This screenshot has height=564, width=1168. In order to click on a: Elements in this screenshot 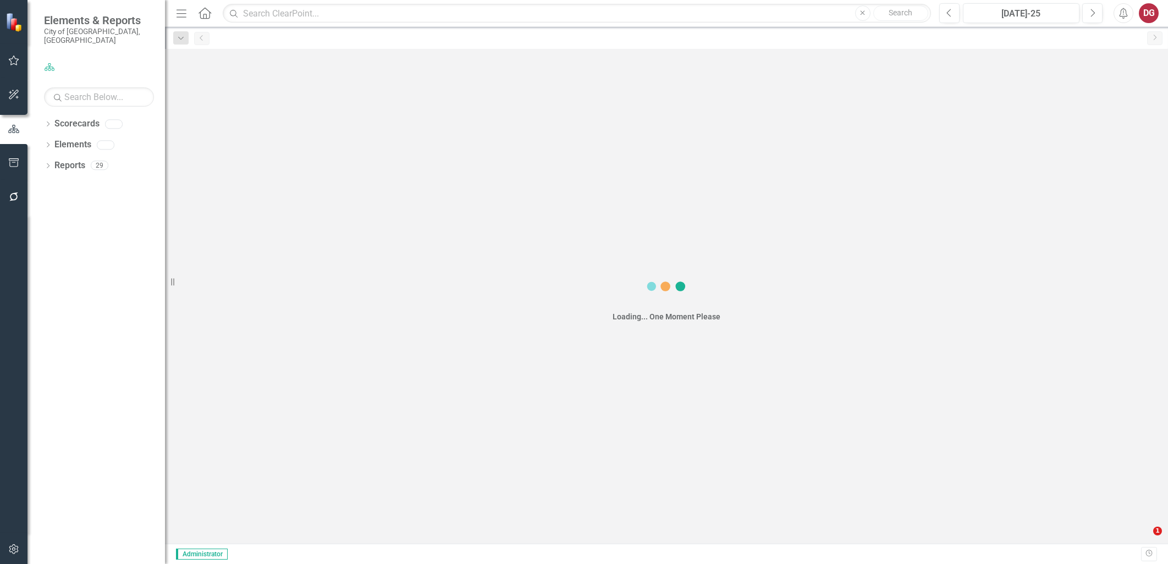, I will do `click(73, 145)`.